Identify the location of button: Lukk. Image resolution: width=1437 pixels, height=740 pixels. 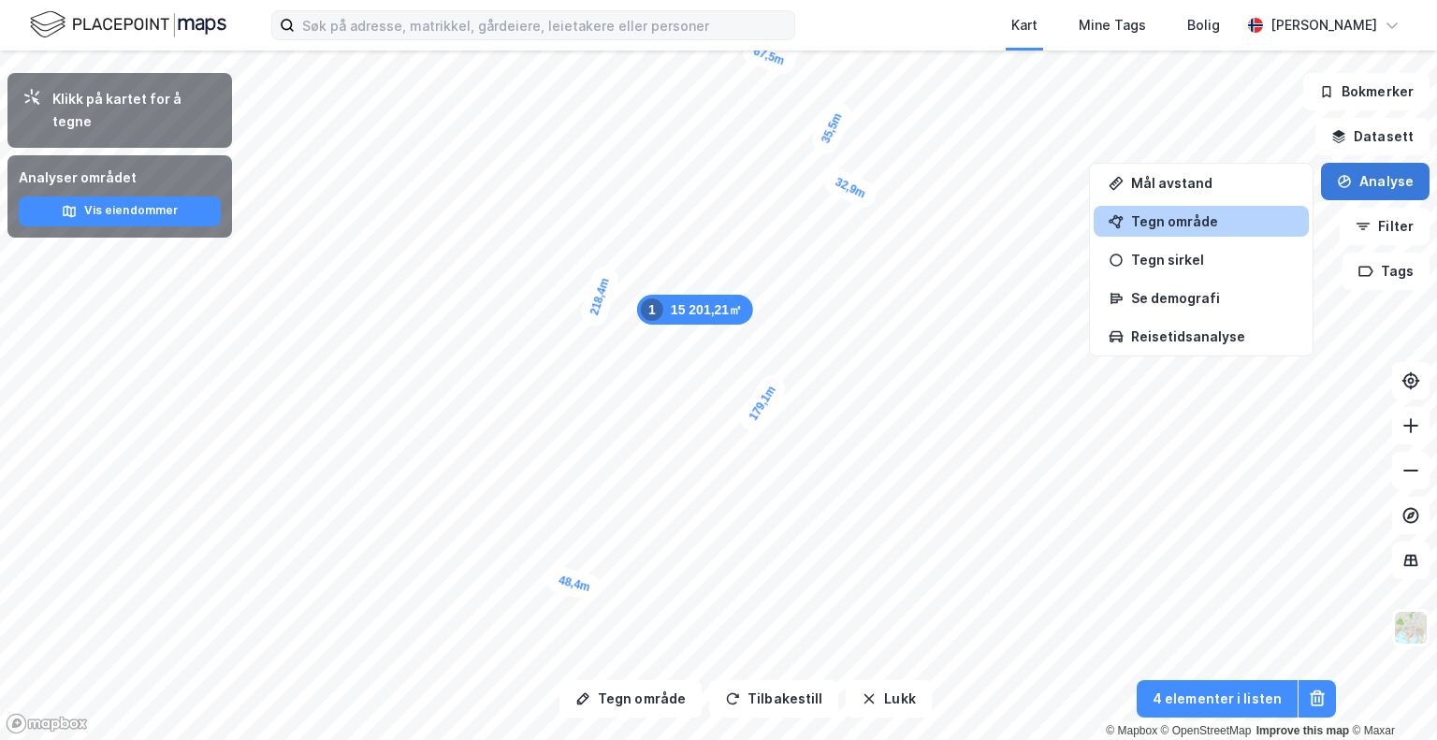
(888, 699).